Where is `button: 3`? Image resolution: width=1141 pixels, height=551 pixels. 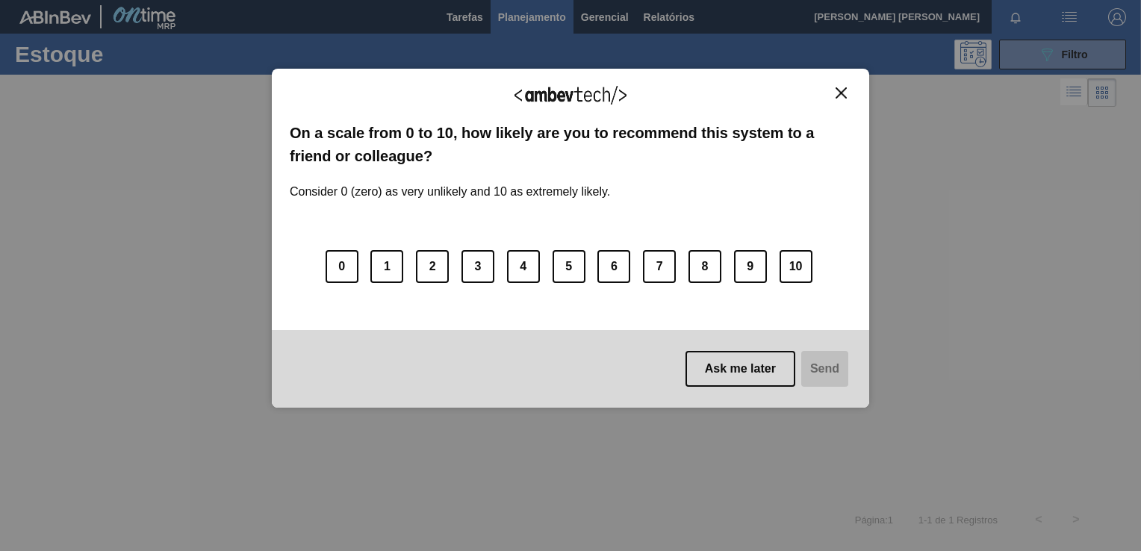 button: 3 is located at coordinates (478, 267).